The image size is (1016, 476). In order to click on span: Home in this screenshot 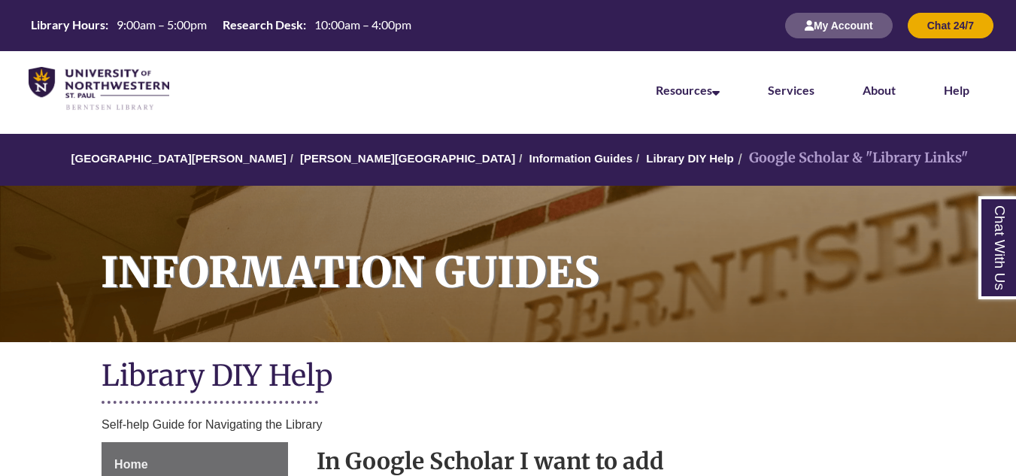, I will do `click(131, 464)`.